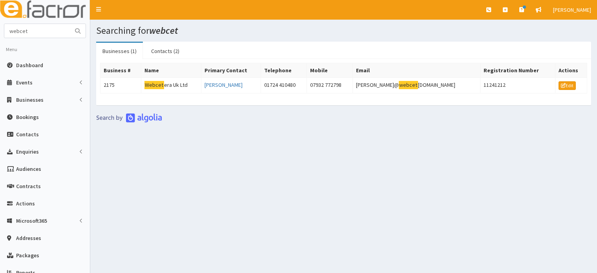 This screenshot has height=273, width=597. Describe the element at coordinates (121, 70) in the screenshot. I see `th: Business #` at that location.